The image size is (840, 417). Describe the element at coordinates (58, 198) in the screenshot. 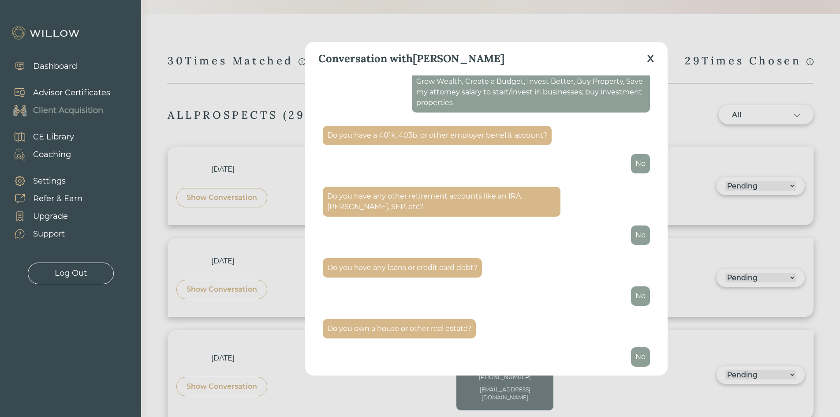

I see `div: Refer & Earn` at that location.